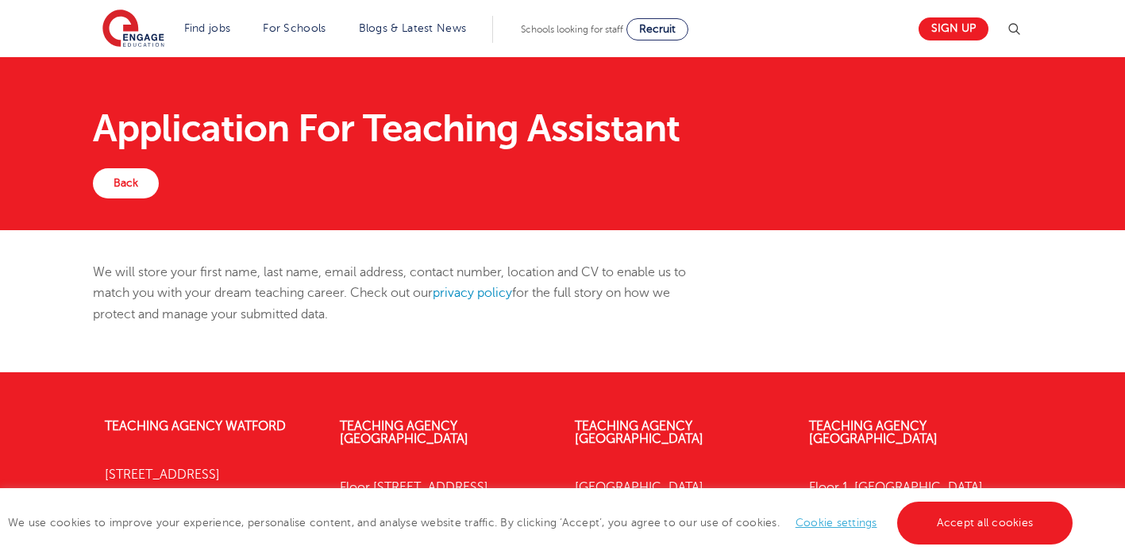  Describe the element at coordinates (402, 293) in the screenshot. I see `p: We will store your first name, last name, email address, contact number, location and CV to enabl...` at that location.